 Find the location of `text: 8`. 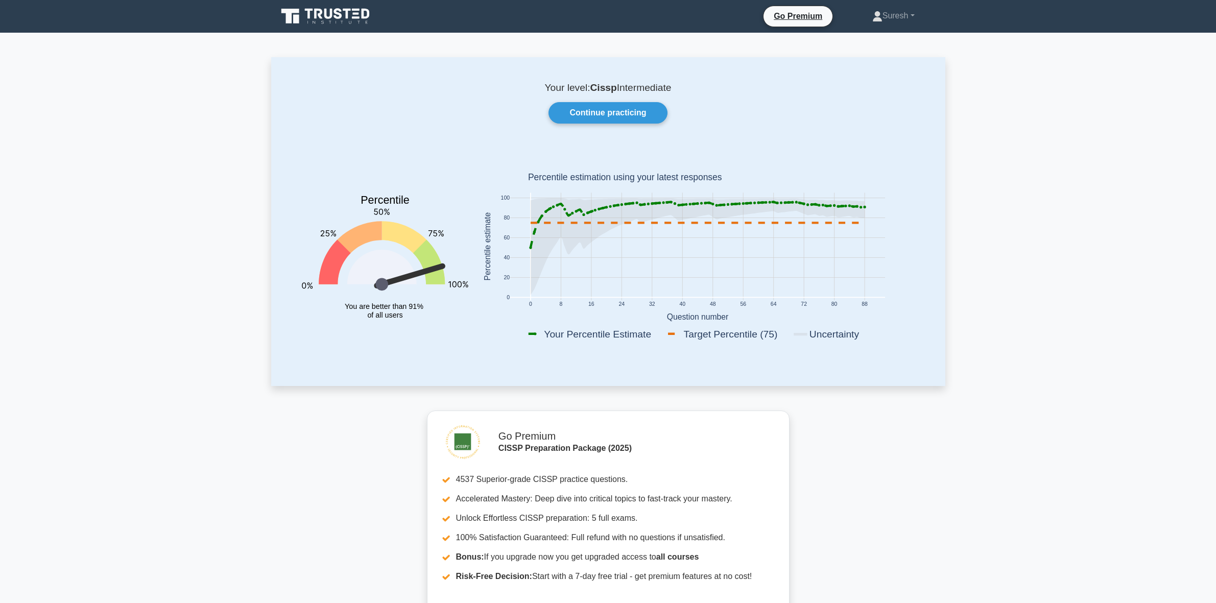

text: 8 is located at coordinates (561, 304).